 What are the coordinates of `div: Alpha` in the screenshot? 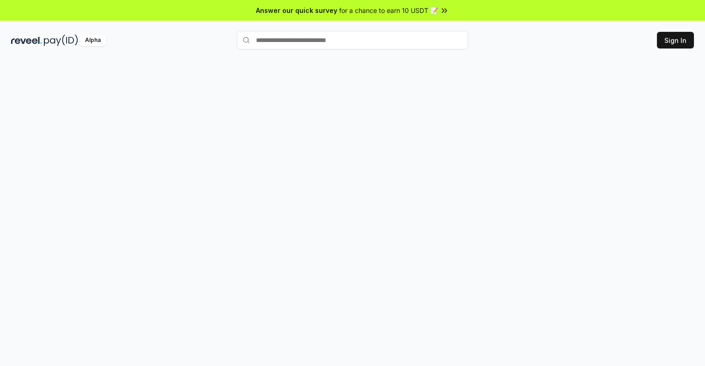 It's located at (93, 40).